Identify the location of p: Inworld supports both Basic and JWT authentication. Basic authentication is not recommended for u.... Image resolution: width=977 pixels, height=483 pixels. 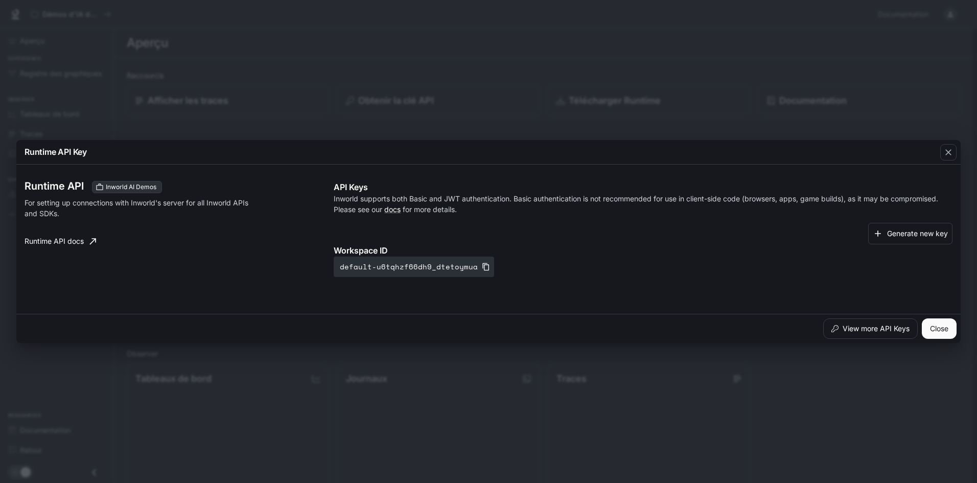
(643, 204).